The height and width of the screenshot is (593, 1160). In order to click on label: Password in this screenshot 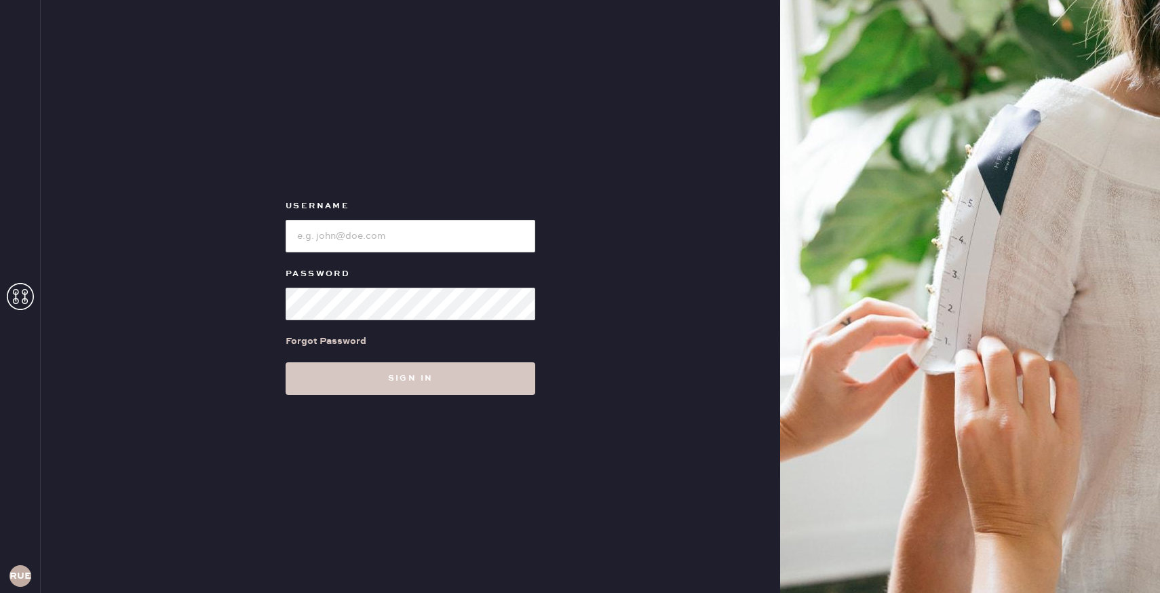, I will do `click(410, 274)`.